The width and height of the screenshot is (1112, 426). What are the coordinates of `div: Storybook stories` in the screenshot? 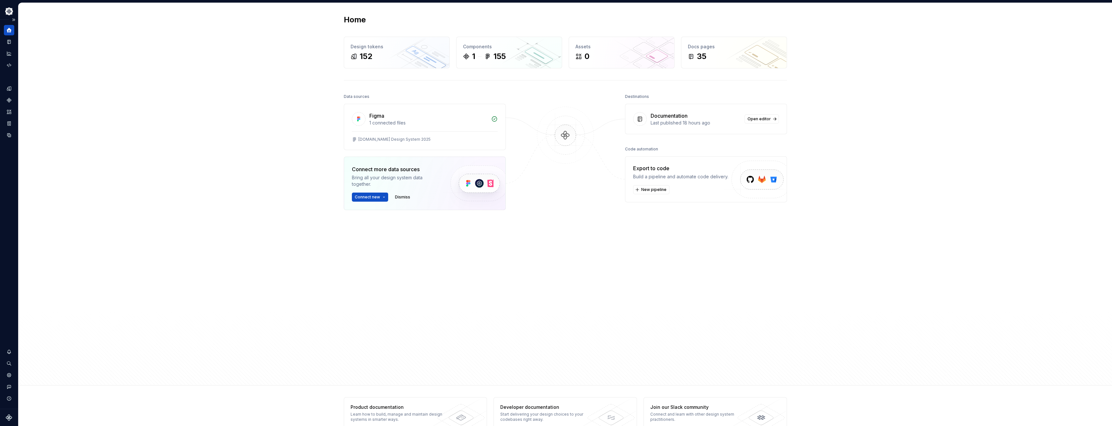 It's located at (9, 123).